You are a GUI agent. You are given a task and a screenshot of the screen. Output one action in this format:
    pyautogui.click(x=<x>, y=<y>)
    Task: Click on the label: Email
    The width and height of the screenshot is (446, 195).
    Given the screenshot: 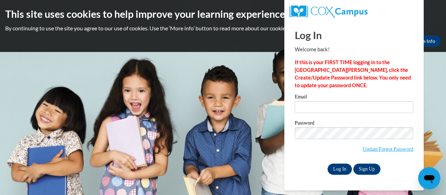 What is the action you would take?
    pyautogui.click(x=354, y=98)
    